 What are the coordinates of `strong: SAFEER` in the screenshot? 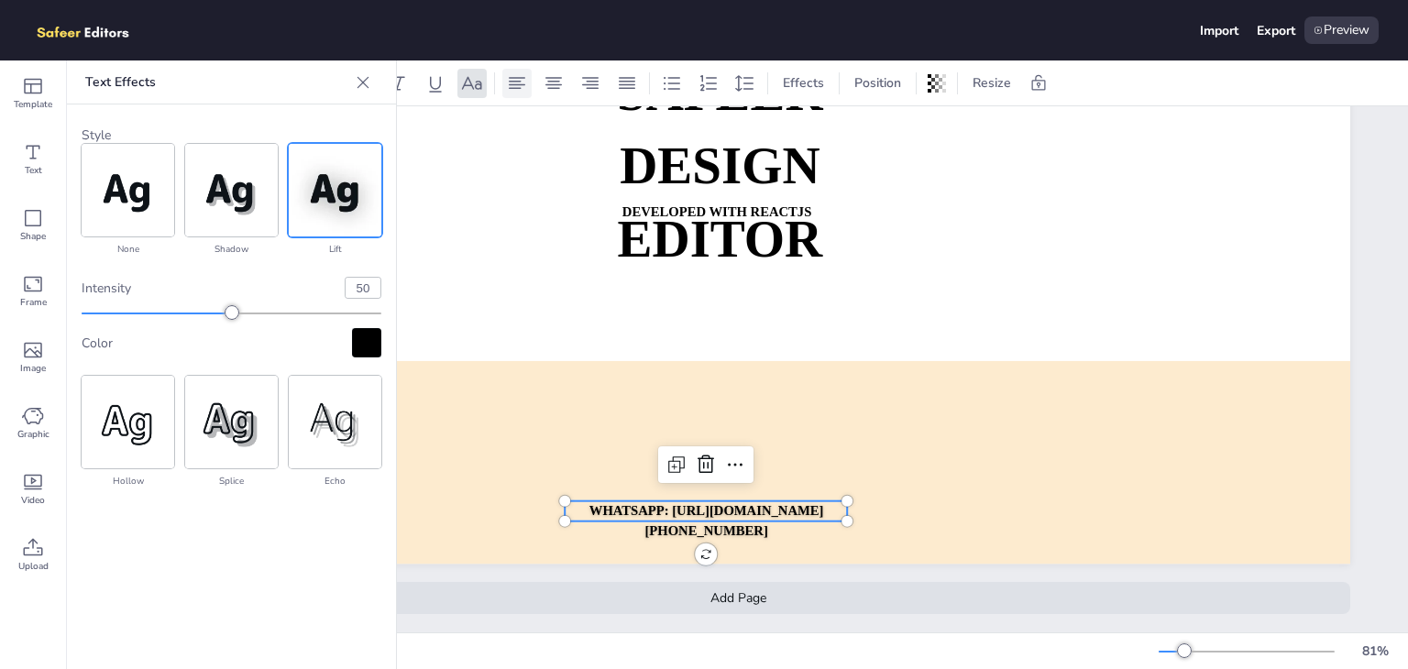 It's located at (719, 92).